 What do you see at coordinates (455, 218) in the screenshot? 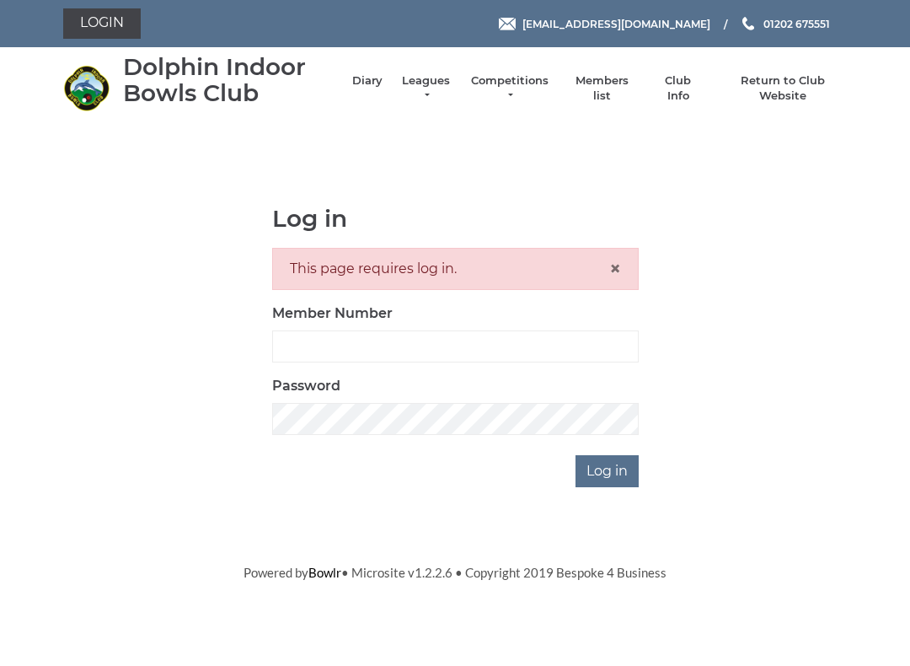
I see `h1: Log in` at bounding box center [455, 218].